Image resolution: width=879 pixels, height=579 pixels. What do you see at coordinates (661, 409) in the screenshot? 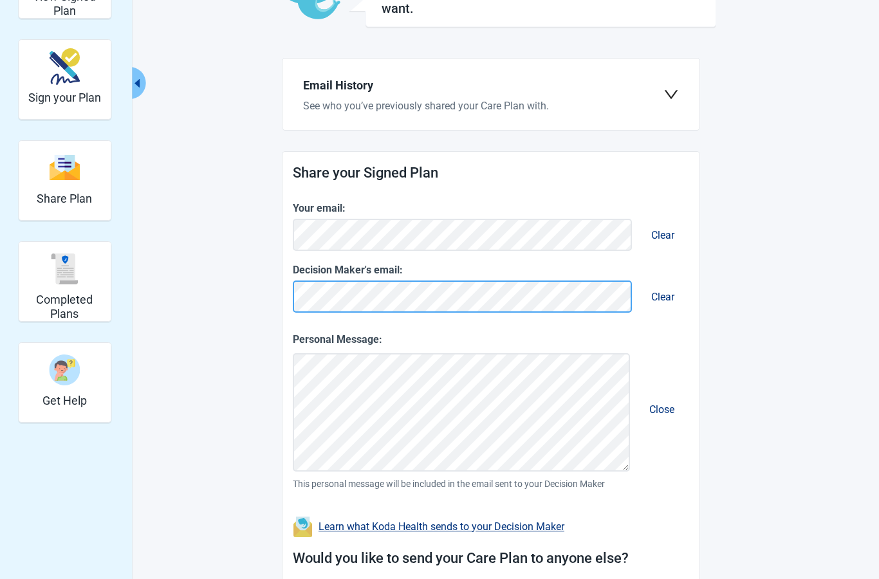
I see `button: Close` at bounding box center [661, 409].